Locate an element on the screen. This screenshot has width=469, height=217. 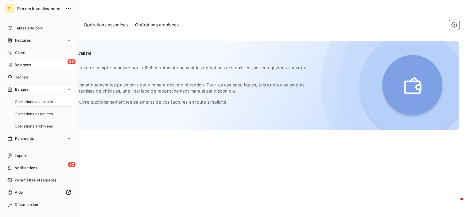
span: Tâches is located at coordinates (21, 77).